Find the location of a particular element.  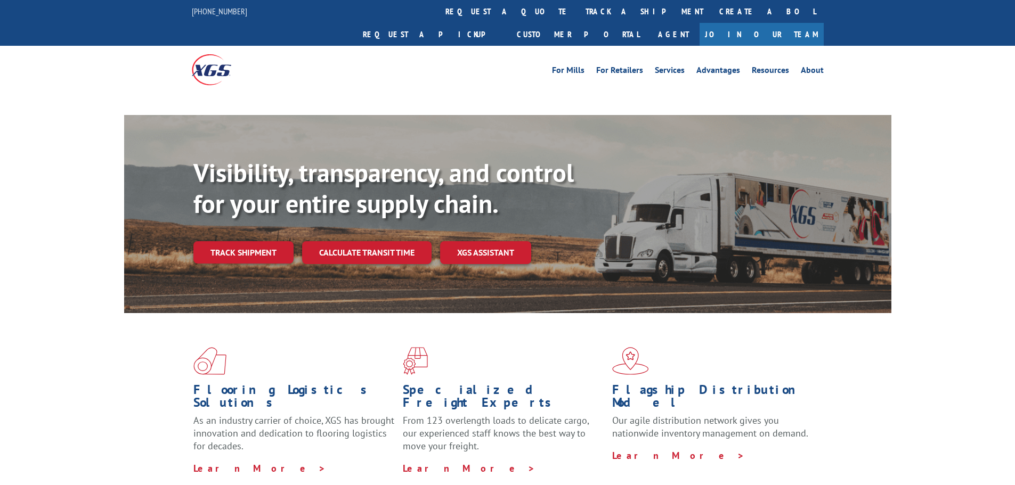

a: About is located at coordinates (812, 72).